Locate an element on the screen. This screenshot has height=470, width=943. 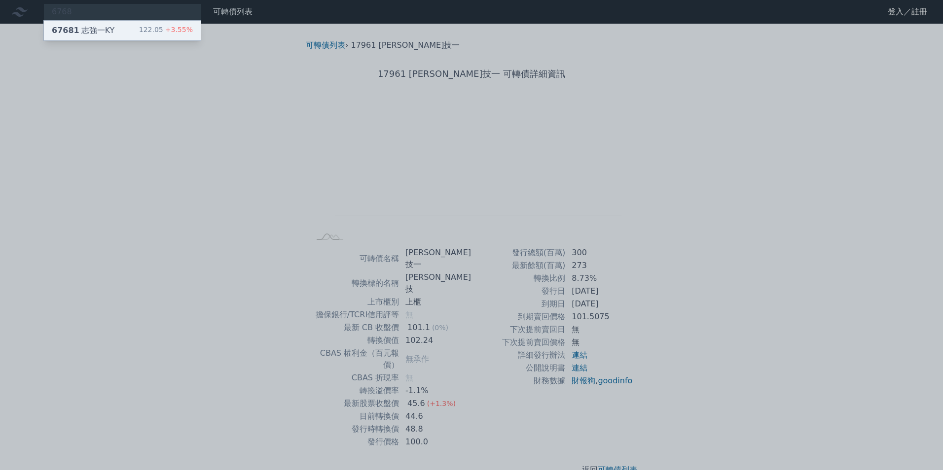
a: 67681志強一KY 122.05+3.55% is located at coordinates (122, 31).